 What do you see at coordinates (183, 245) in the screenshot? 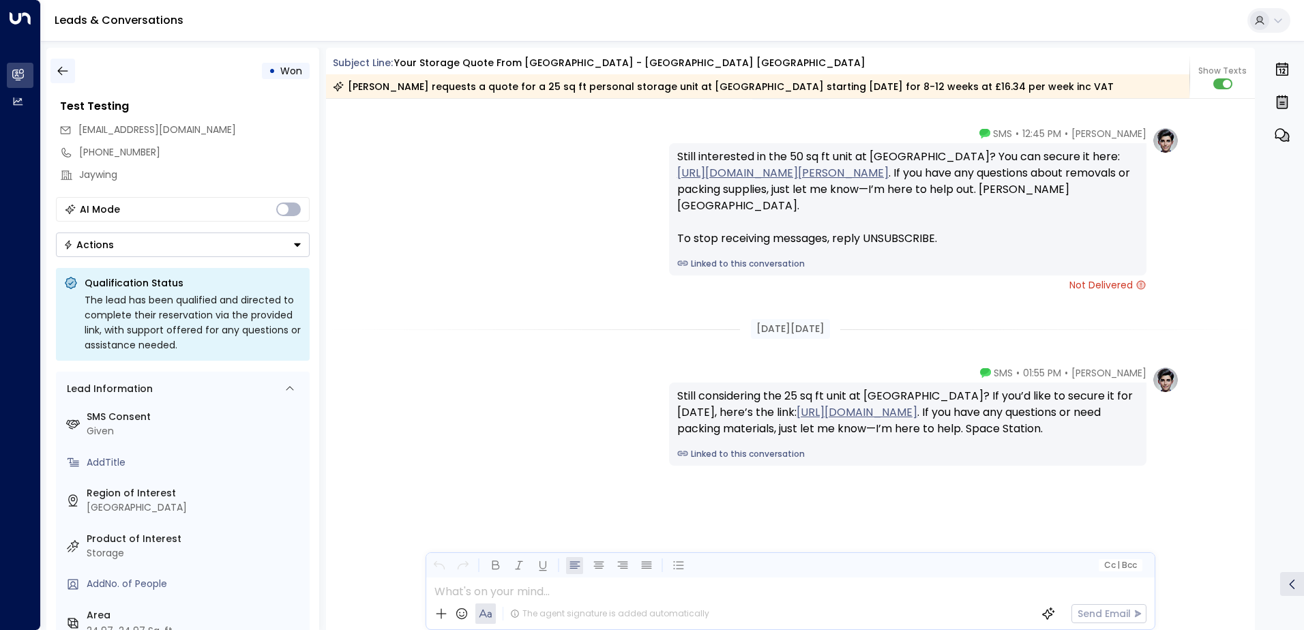
I see `button: Actions` at bounding box center [183, 245].